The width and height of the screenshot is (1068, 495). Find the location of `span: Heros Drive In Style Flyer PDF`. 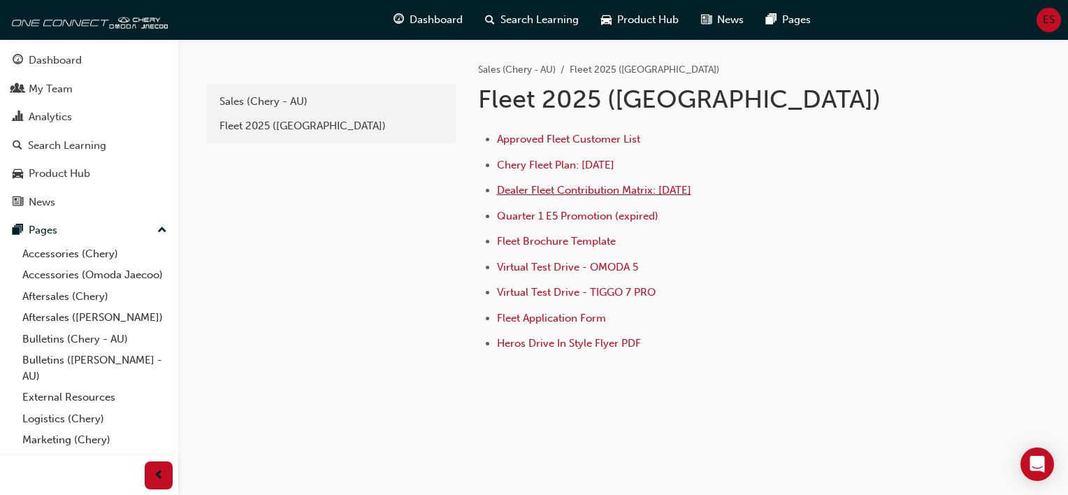

span: Heros Drive In Style Flyer PDF is located at coordinates (569, 343).